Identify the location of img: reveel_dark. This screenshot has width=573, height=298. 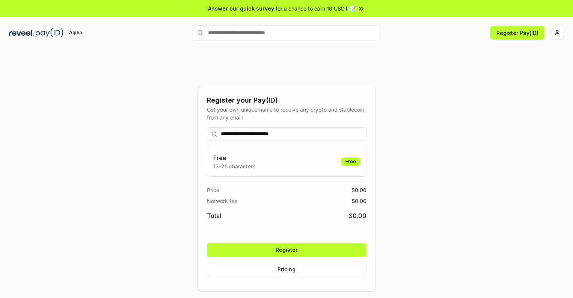
(21, 33).